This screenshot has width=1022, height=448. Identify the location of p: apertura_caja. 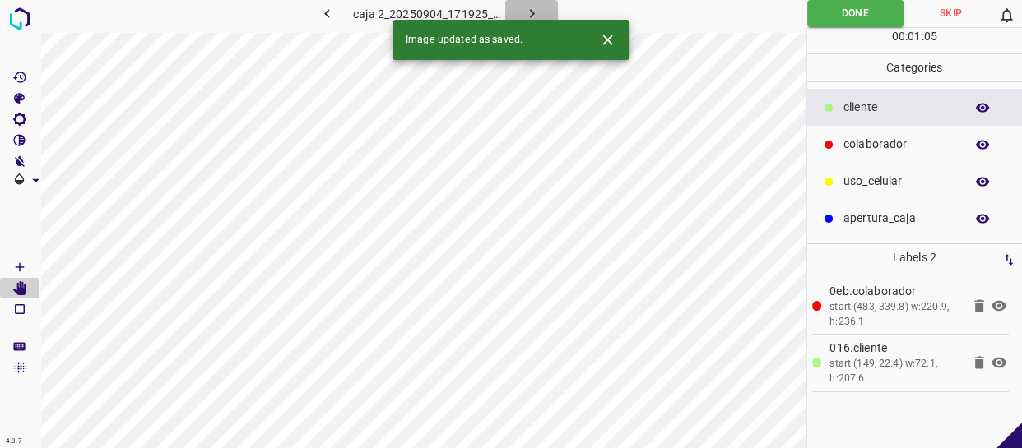
(899, 218).